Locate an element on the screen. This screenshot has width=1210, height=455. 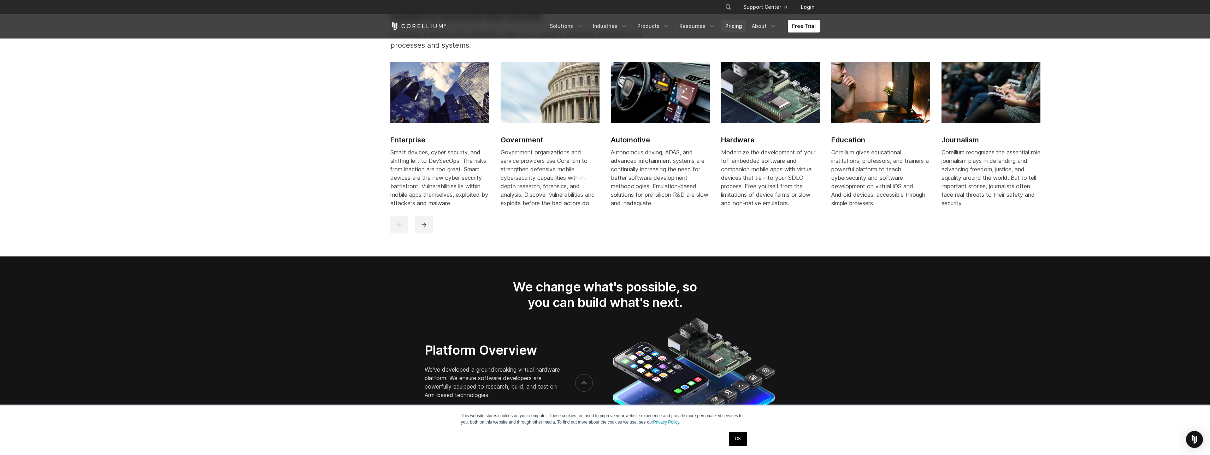
a: Government Government Government organizations and service providers use Corellium to strengthen ... is located at coordinates (550, 139).